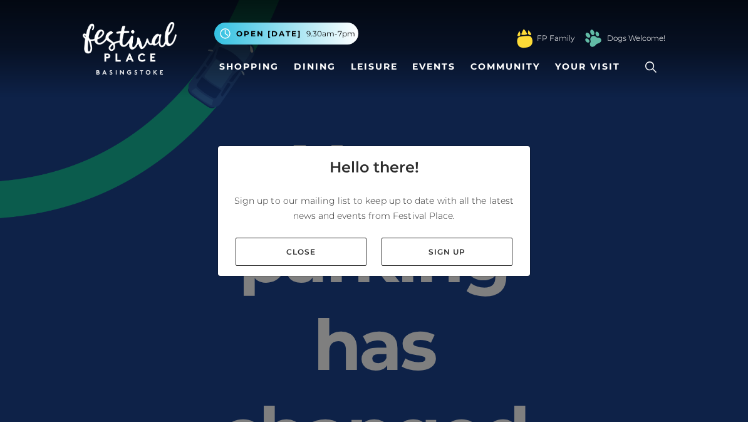 Image resolution: width=748 pixels, height=422 pixels. I want to click on a: Dining, so click(314, 66).